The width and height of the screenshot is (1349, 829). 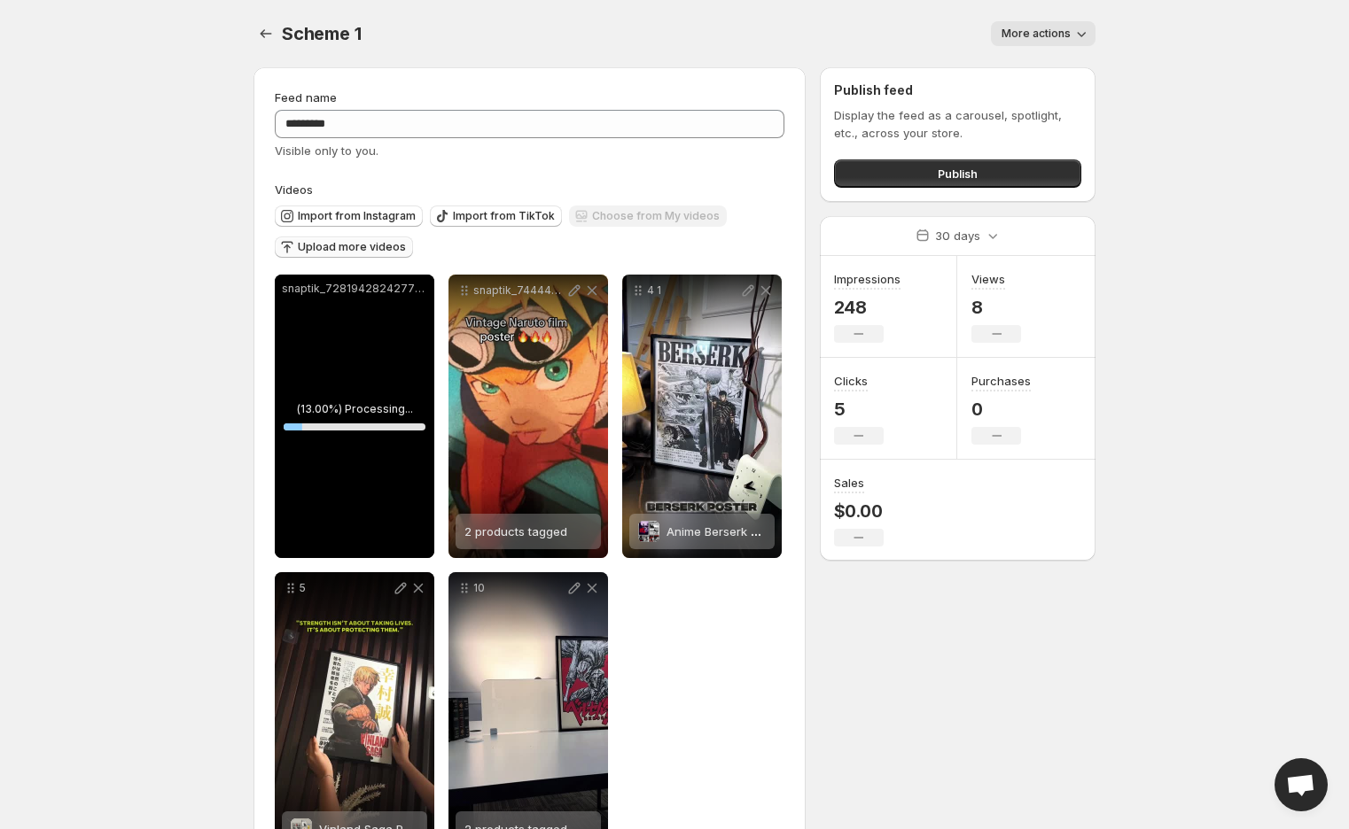 I want to click on p: Display the feed as a carousel, spotlight, etc., across your store., so click(x=957, y=124).